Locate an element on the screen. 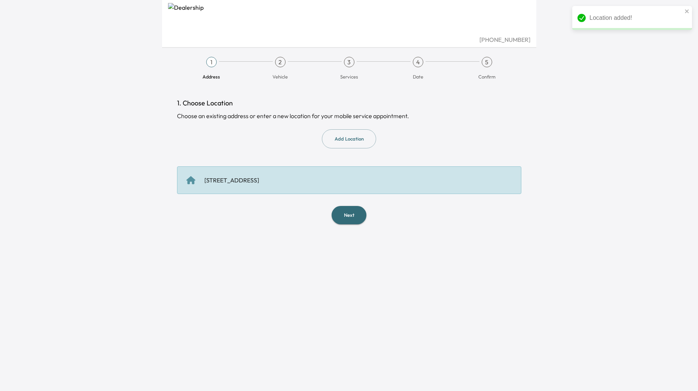 The width and height of the screenshot is (698, 391). button: Next is located at coordinates (349, 215).